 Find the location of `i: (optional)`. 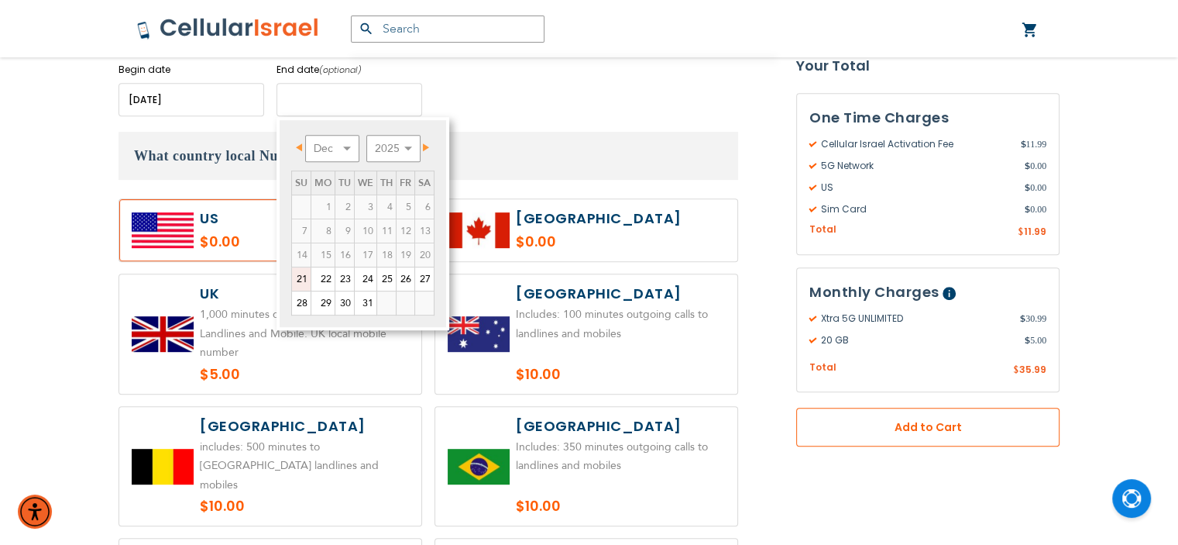

i: (optional) is located at coordinates (340, 70).